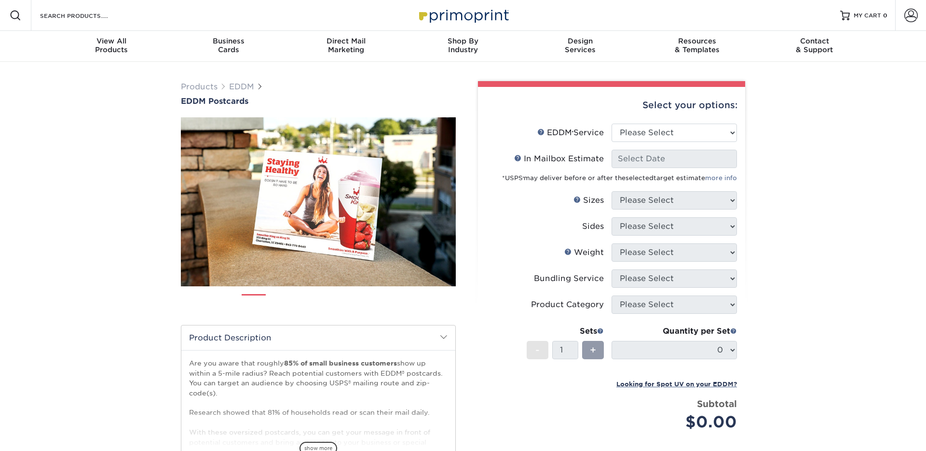  I want to click on a: EDDM, so click(242, 86).